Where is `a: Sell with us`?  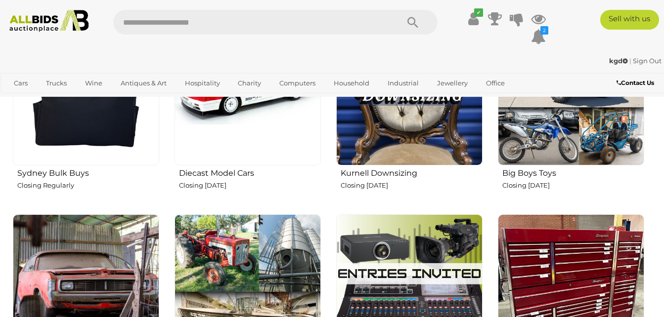
a: Sell with us is located at coordinates (629, 20).